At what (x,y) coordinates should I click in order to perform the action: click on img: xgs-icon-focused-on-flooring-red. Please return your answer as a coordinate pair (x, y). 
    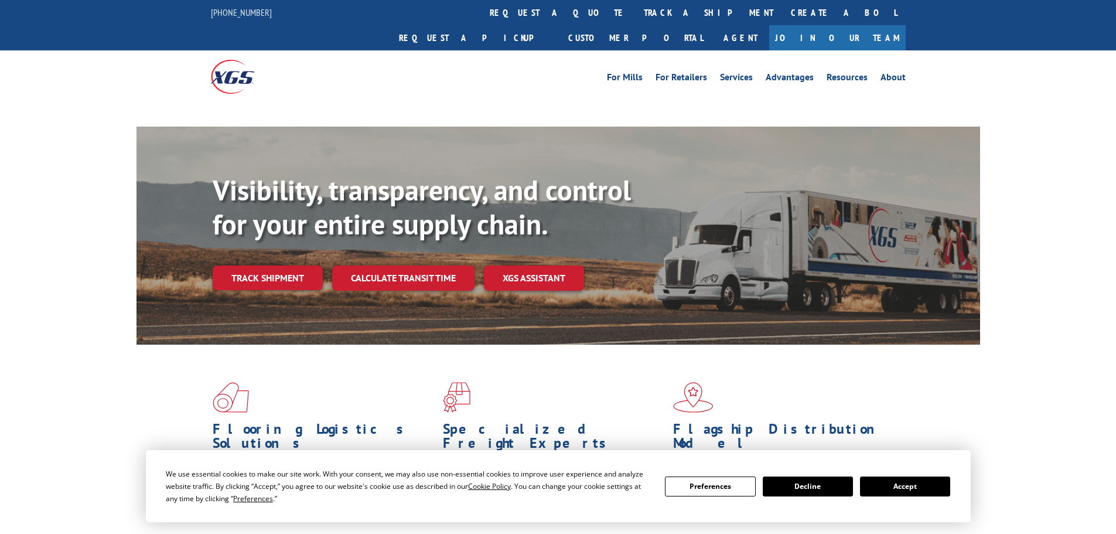
    Looking at the image, I should click on (456, 397).